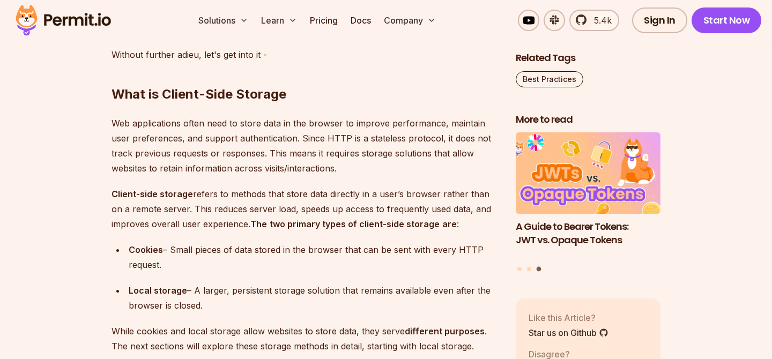  I want to click on button: Company, so click(410, 20).